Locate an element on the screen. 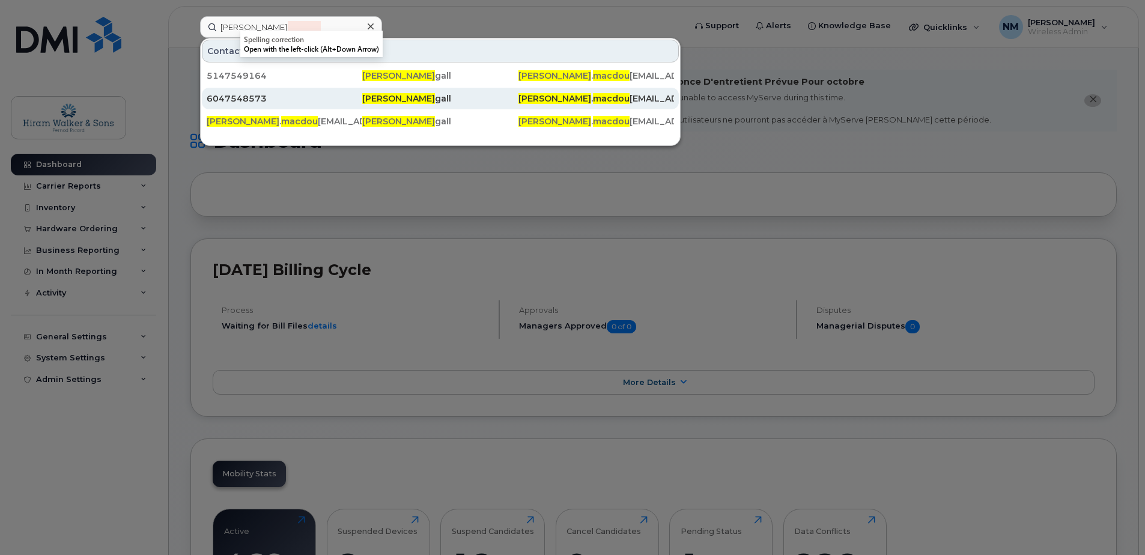 The width and height of the screenshot is (1145, 555). div: Contacts is located at coordinates (440, 51).